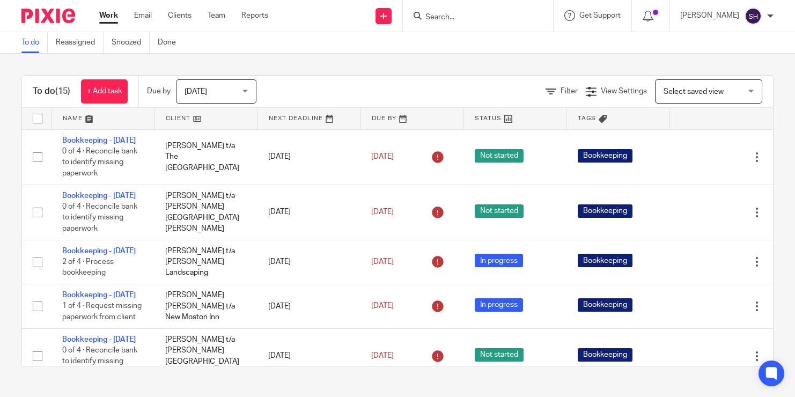 This screenshot has height=397, width=795. I want to click on a: Clients, so click(180, 16).